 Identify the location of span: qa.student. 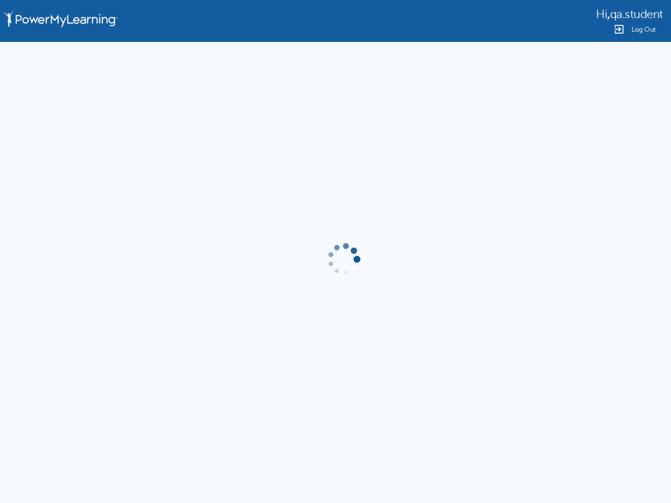
(636, 14).